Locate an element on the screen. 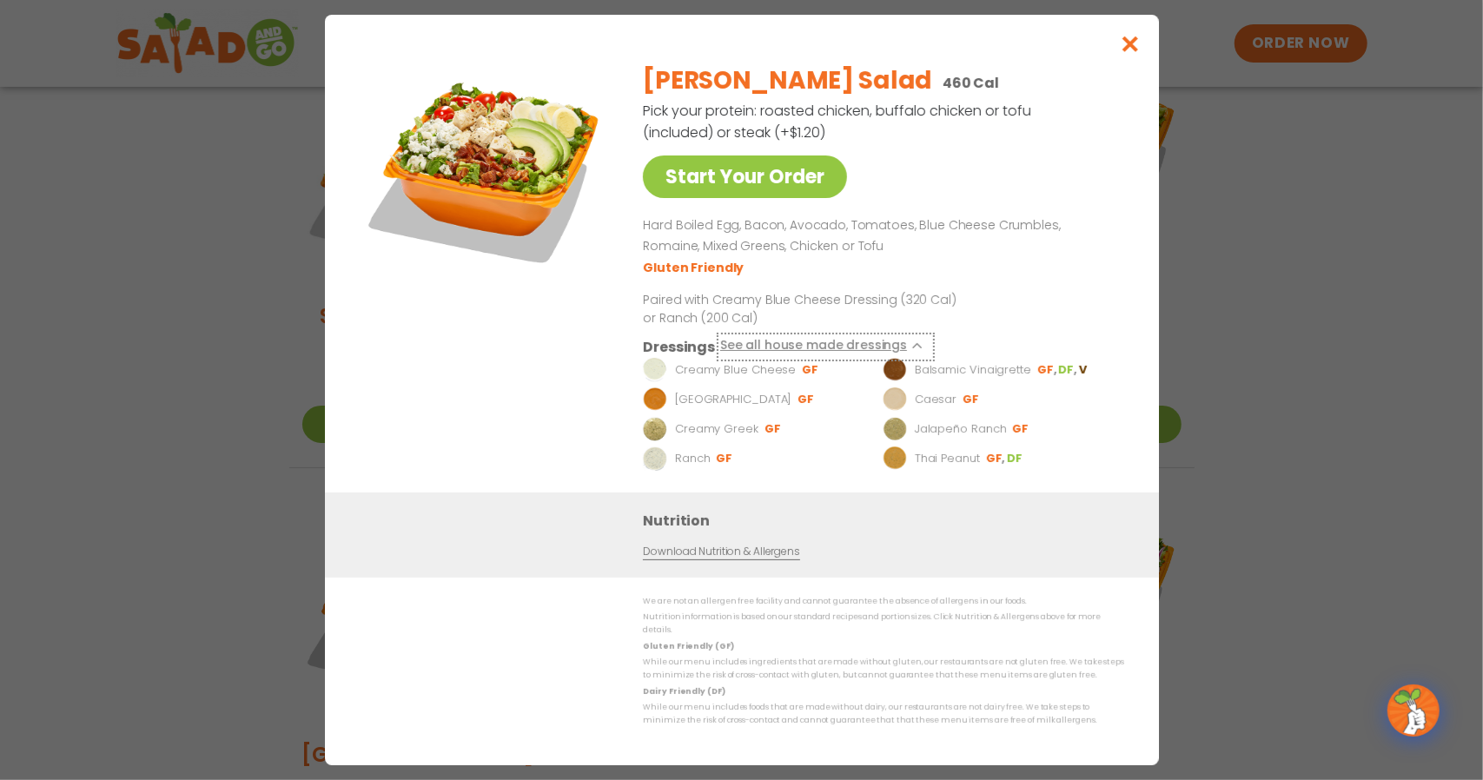  p: Pick your protein: roasted chicken, buffalo chicken or tofu (included) or steak (+$1.20) is located at coordinates (838, 122).